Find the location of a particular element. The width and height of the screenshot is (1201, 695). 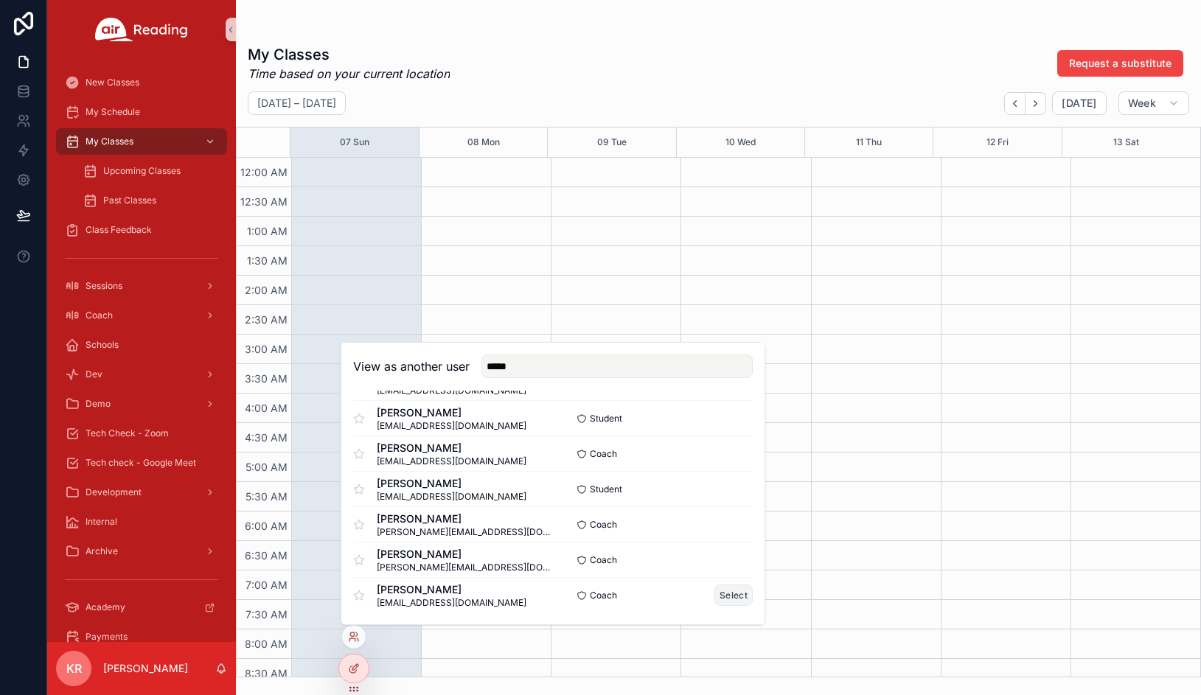

span: Payments is located at coordinates (106, 637).